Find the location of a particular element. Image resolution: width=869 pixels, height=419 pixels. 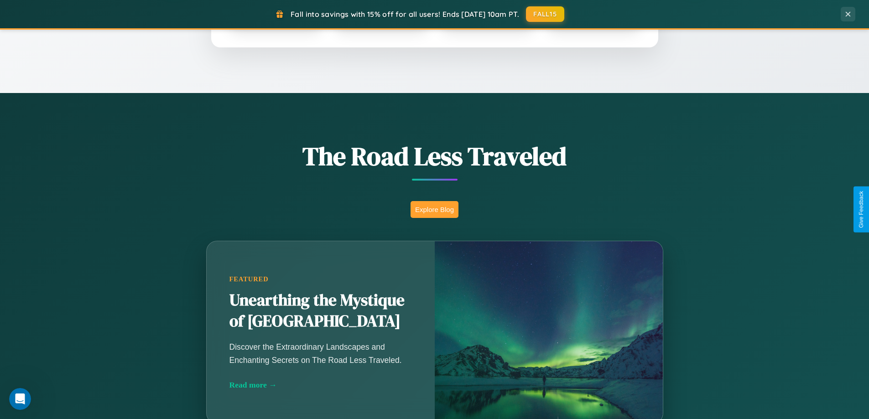

button: FALL15 is located at coordinates (545, 14).